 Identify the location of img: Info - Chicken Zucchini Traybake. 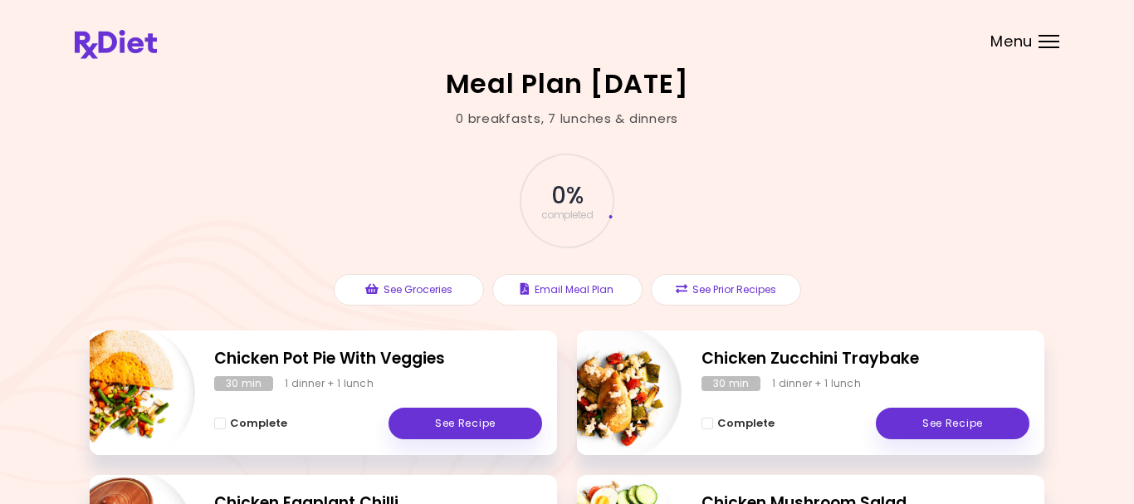
(613, 393).